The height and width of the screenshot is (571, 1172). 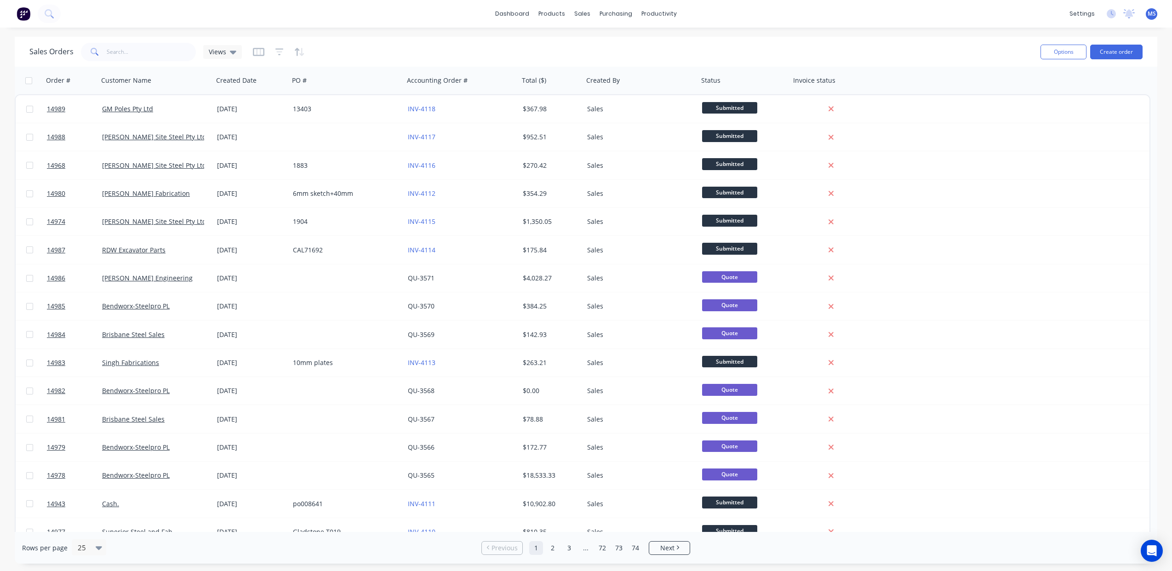 I want to click on a: Superior Steel and Fab, so click(x=137, y=532).